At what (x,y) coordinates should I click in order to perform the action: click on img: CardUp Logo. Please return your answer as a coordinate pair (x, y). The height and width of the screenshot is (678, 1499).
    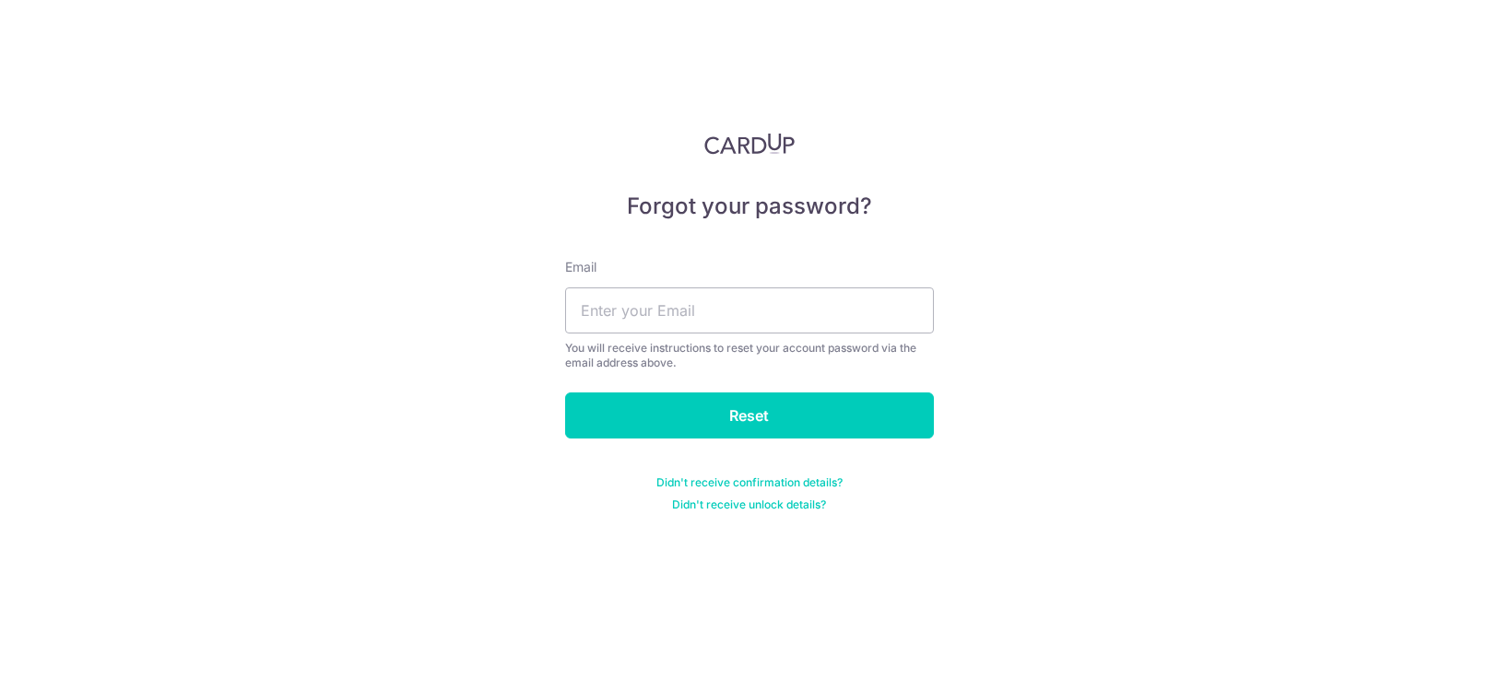
    Looking at the image, I should click on (749, 144).